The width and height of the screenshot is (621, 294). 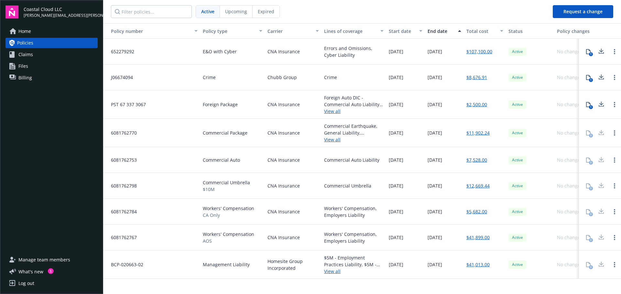 I want to click on span: Coastal Cloud LLC, so click(x=60, y=9).